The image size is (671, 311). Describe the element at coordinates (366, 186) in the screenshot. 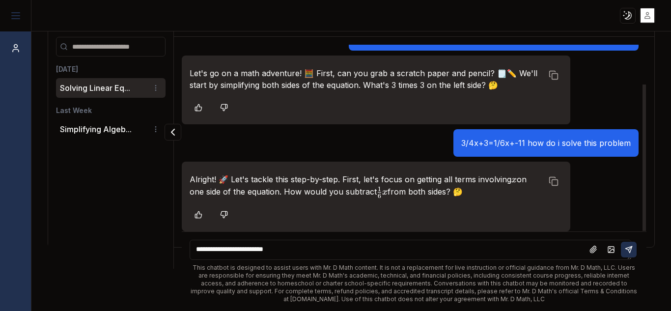

I see `p: Alright! 🚀 Let's tackle this step-by-step. First, let's focus on getting all terms involving on o...` at that location.